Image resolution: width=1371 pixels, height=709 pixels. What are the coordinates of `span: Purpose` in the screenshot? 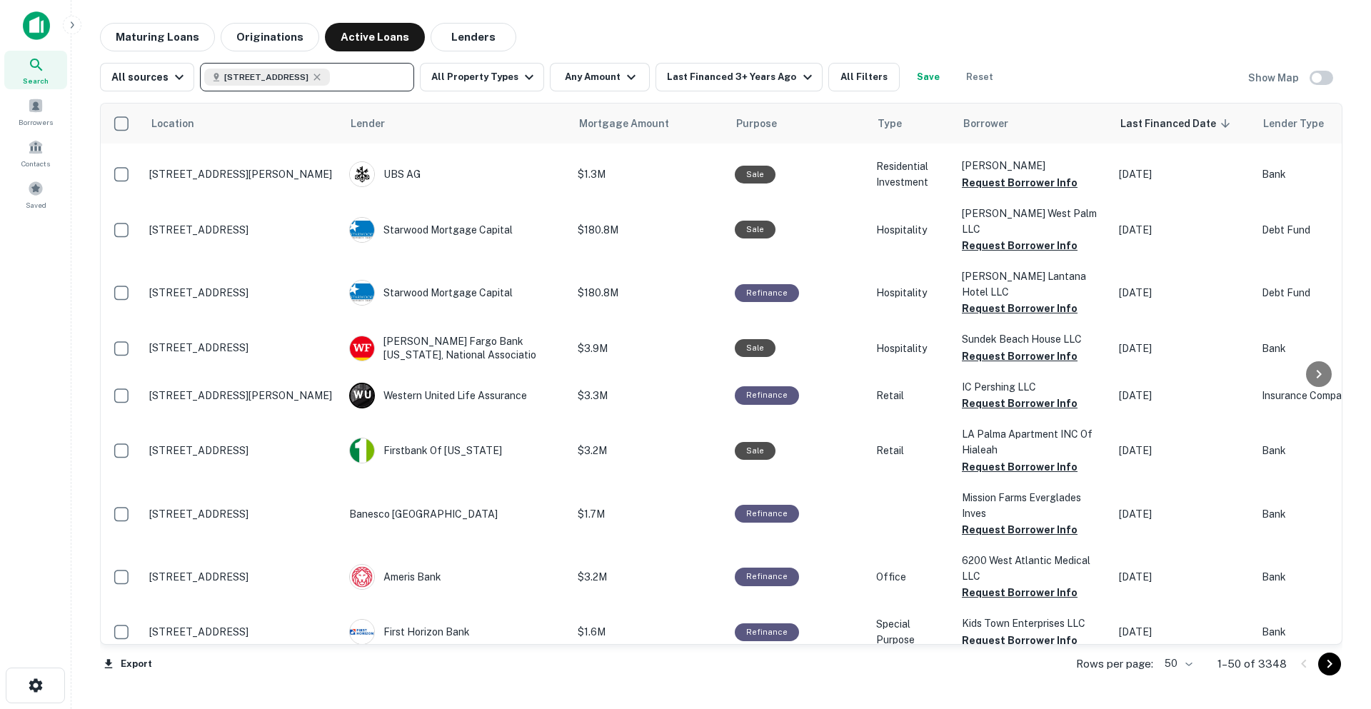 It's located at (765, 124).